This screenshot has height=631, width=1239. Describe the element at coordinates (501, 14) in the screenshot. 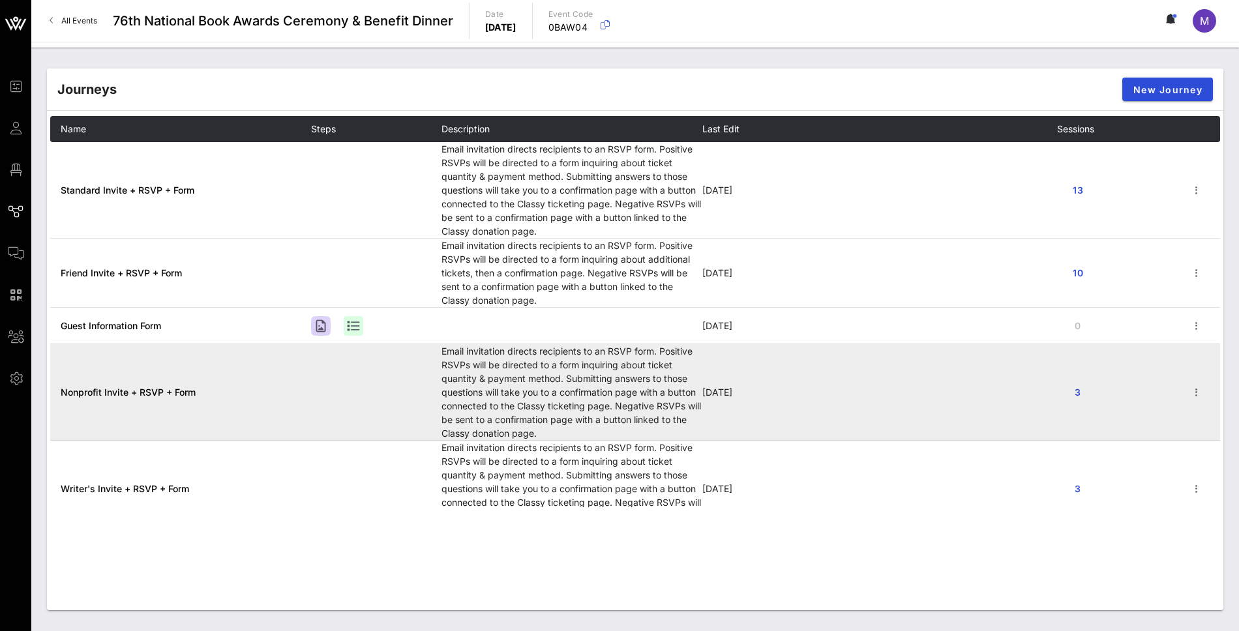

I see `p: Date` at that location.